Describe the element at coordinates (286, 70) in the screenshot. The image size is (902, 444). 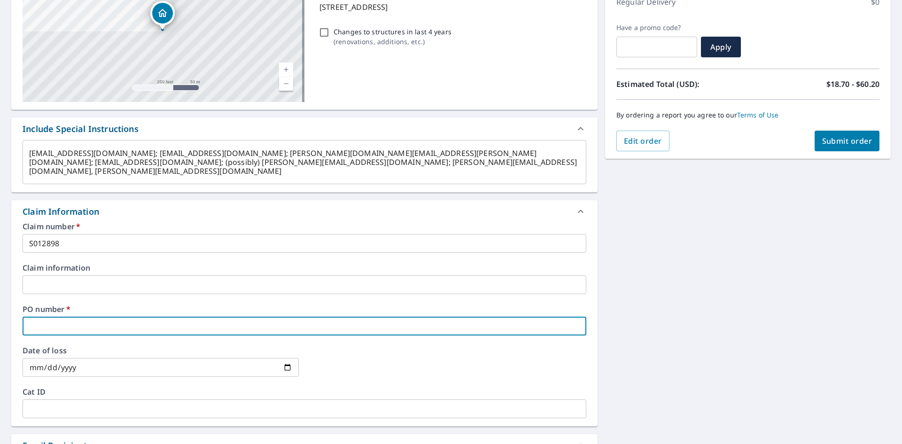
I see `a: Current Level 17, Zoom In` at that location.